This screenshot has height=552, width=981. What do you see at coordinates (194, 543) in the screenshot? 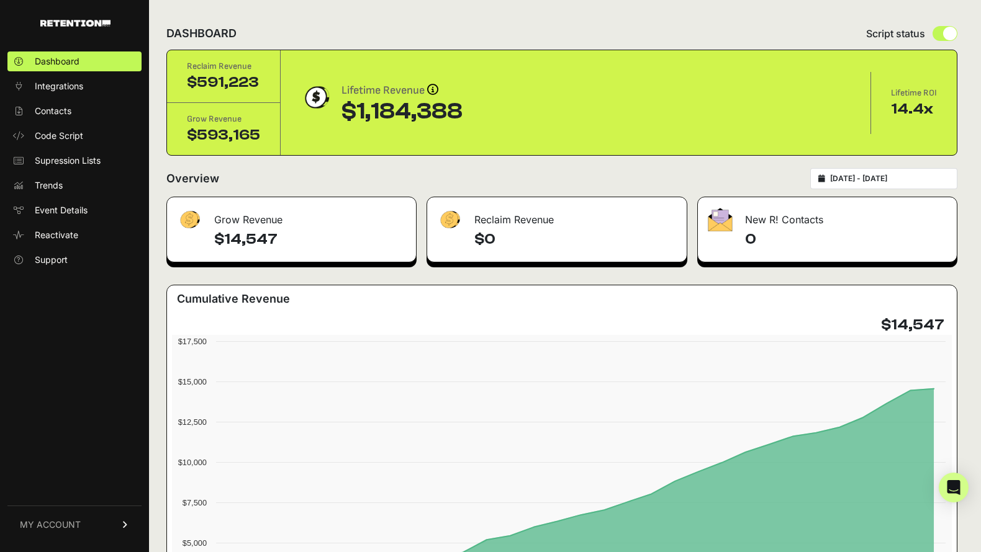
I see `text: $5,000` at bounding box center [194, 543].